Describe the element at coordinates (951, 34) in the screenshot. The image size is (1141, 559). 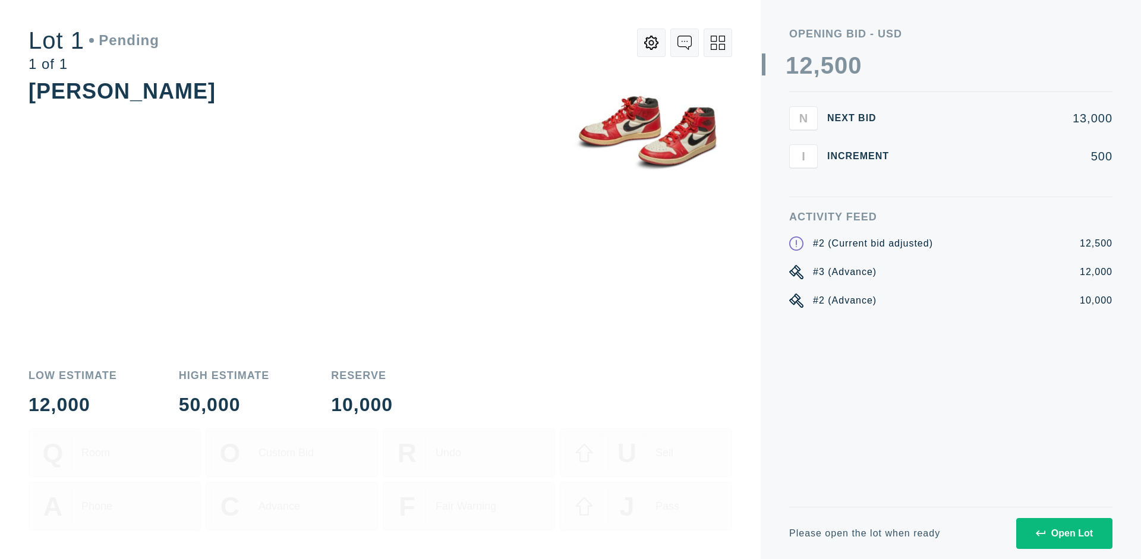
I see `div: Opening bid - USD` at that location.